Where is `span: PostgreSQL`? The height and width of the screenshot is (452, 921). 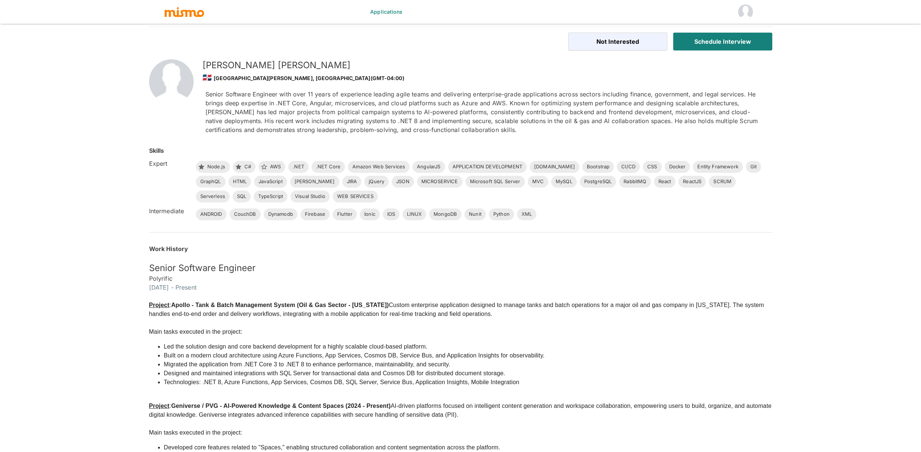
span: PostgreSQL is located at coordinates (598, 182).